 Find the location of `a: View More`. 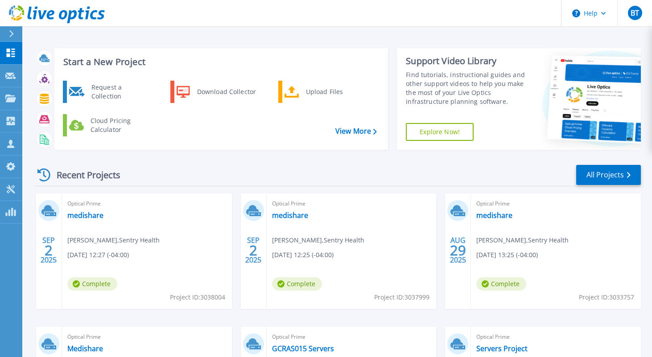

a: View More is located at coordinates (356, 131).